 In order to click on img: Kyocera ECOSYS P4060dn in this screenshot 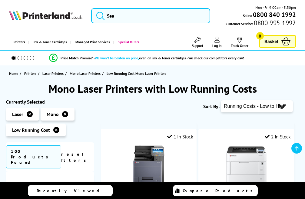, I will do `click(148, 167)`.